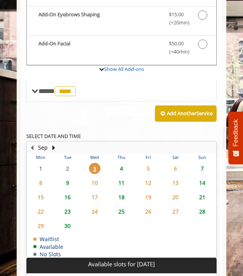 The height and width of the screenshot is (276, 243). Describe the element at coordinates (202, 183) in the screenshot. I see `span: 14` at that location.